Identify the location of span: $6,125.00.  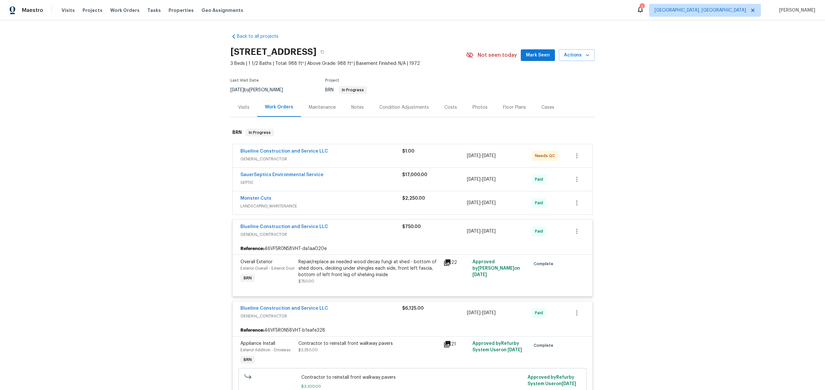
(413, 308).